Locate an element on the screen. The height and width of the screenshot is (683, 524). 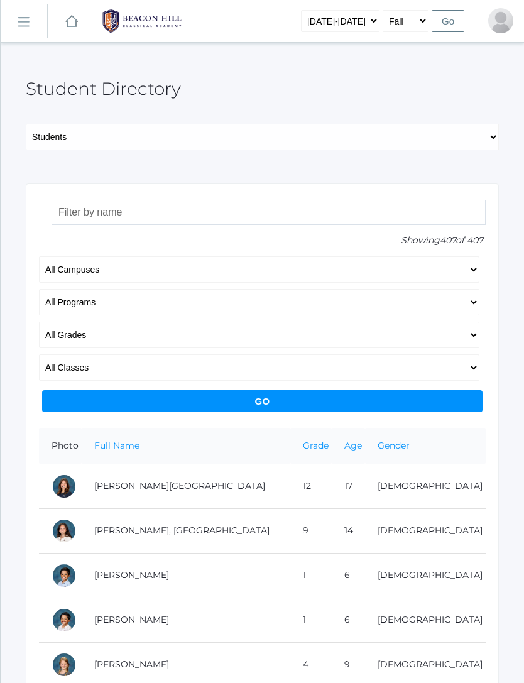
div: Bridget Rizvi is located at coordinates (501, 21).